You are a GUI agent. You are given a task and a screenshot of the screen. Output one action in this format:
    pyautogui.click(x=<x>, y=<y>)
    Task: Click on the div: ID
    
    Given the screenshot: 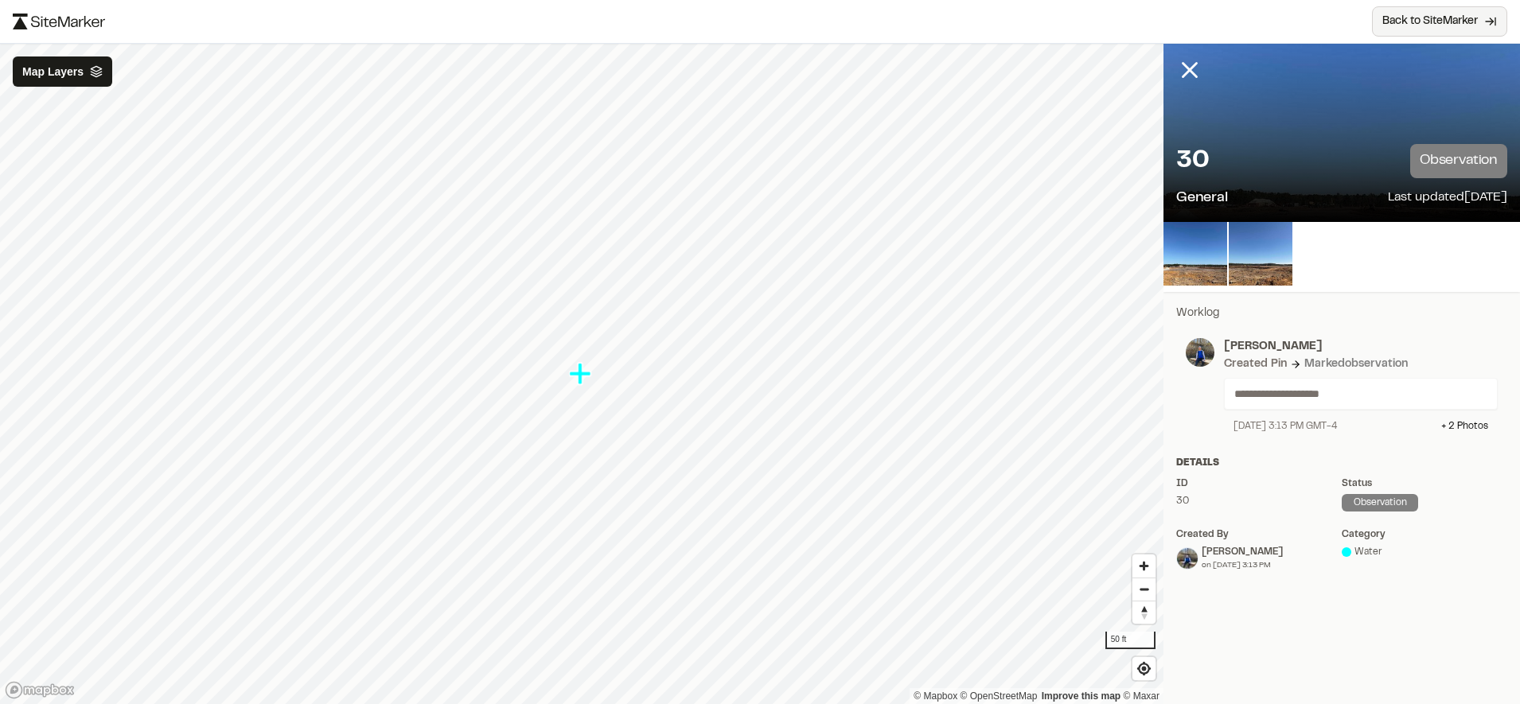 What is the action you would take?
    pyautogui.click(x=1259, y=484)
    